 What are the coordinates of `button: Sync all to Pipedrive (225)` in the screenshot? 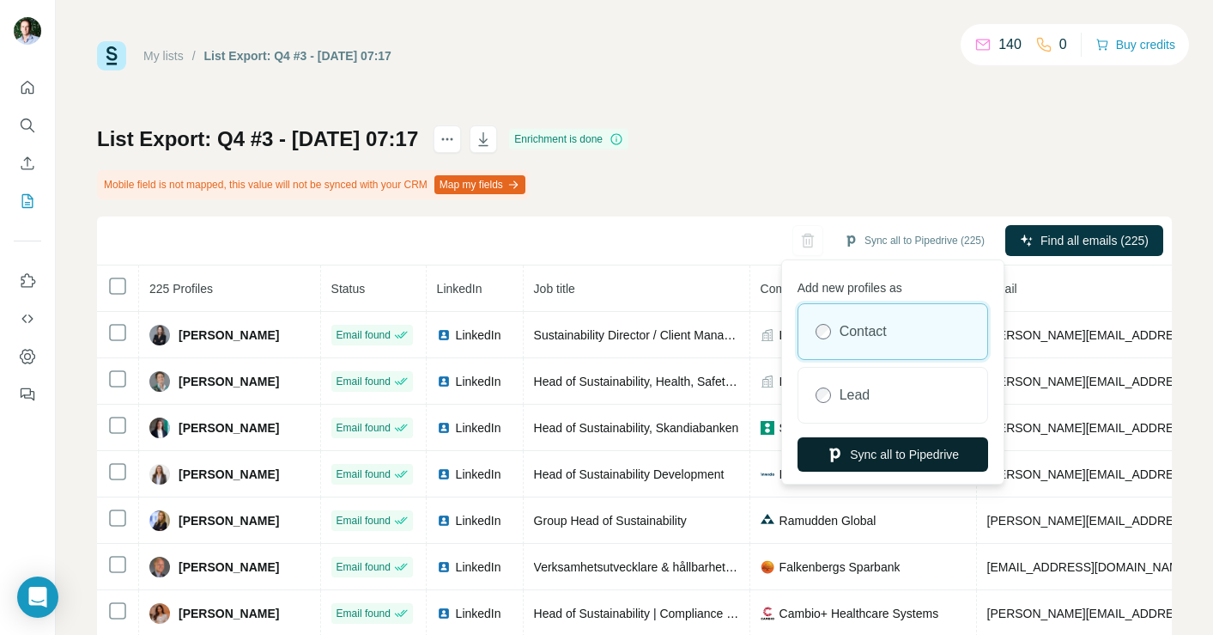 It's located at (915, 240).